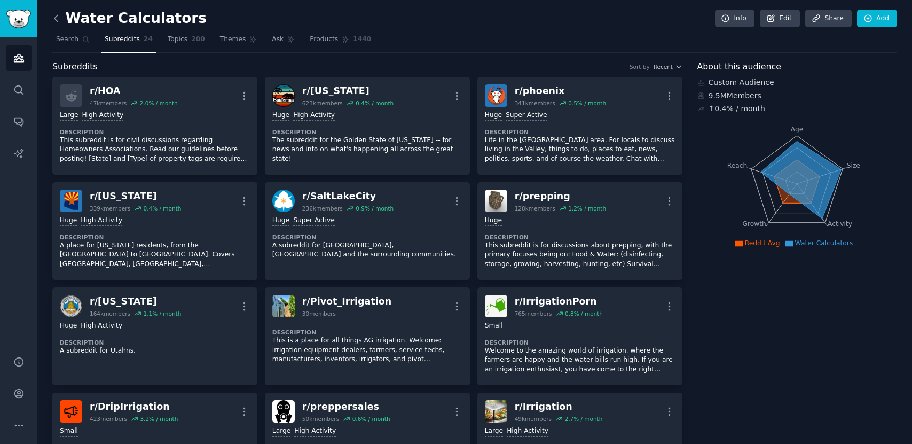 This screenshot has height=444, width=912. Describe the element at coordinates (108, 419) in the screenshot. I see `div: 423 members` at that location.